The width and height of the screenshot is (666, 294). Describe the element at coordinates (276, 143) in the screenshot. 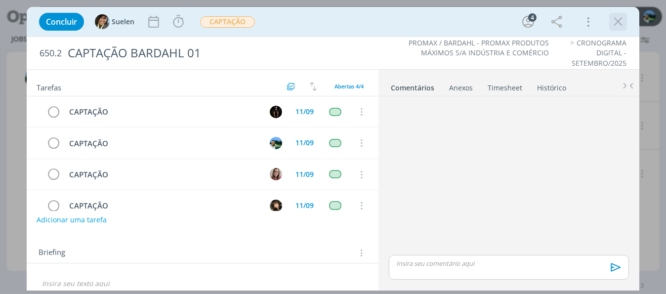

I see `img: V` at that location.